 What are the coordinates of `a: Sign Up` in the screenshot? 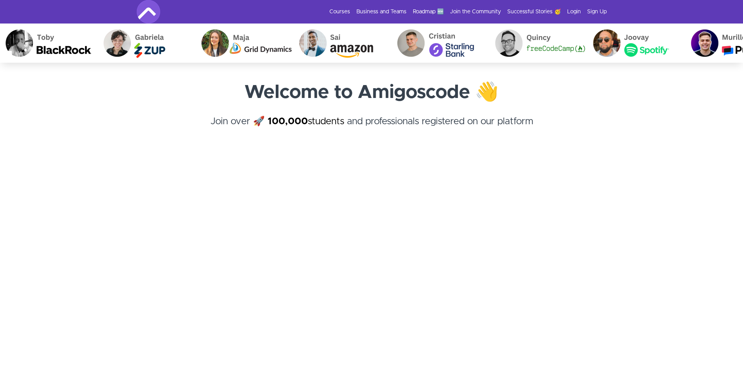 It's located at (597, 12).